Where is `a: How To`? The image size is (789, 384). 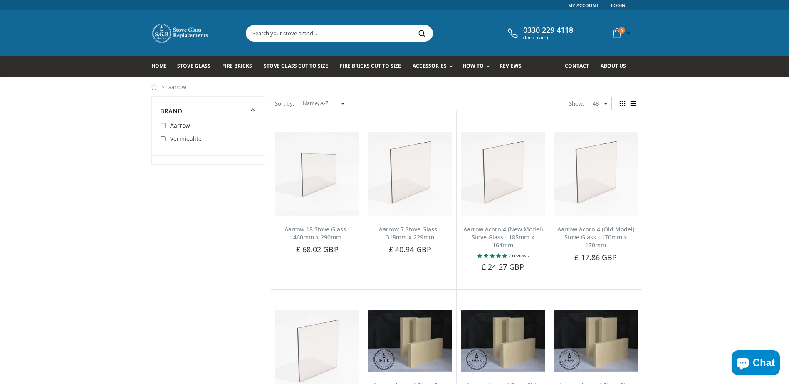 a: How To is located at coordinates (478, 67).